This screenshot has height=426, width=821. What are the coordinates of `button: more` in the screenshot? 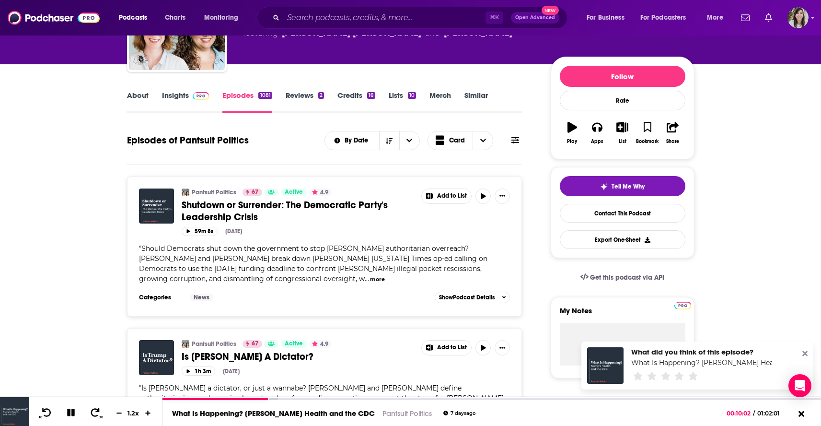 It's located at (377, 279).